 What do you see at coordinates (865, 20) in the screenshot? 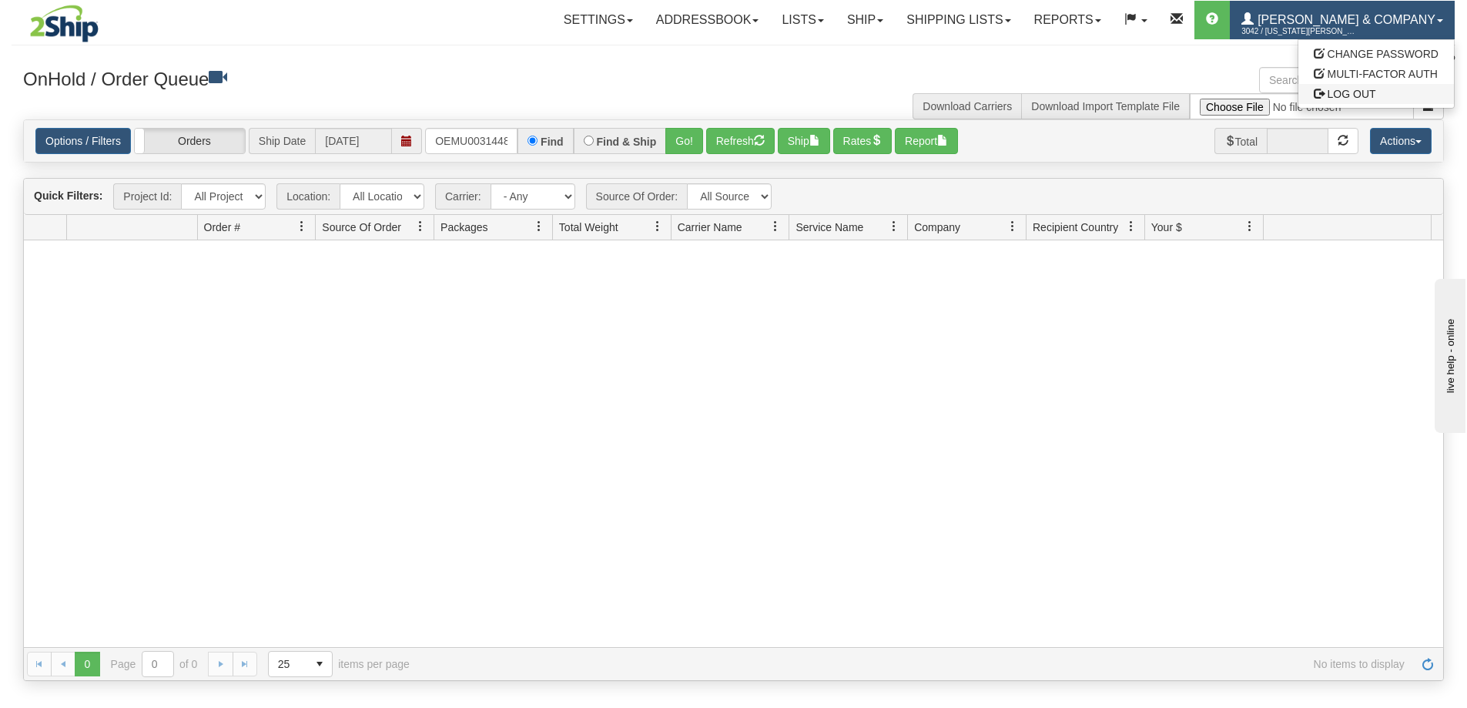
I see `a: Ship` at bounding box center [865, 20].